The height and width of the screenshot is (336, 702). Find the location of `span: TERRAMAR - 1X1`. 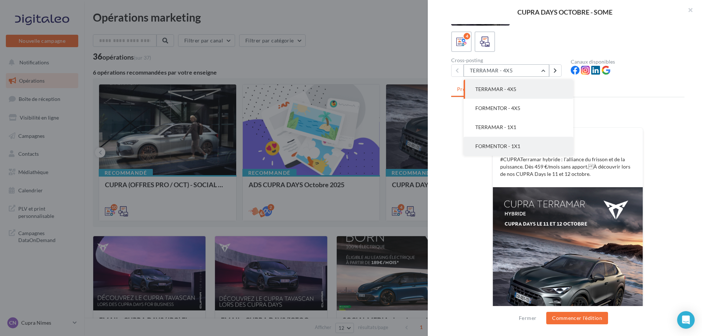

span: TERRAMAR - 1X1 is located at coordinates (496, 127).